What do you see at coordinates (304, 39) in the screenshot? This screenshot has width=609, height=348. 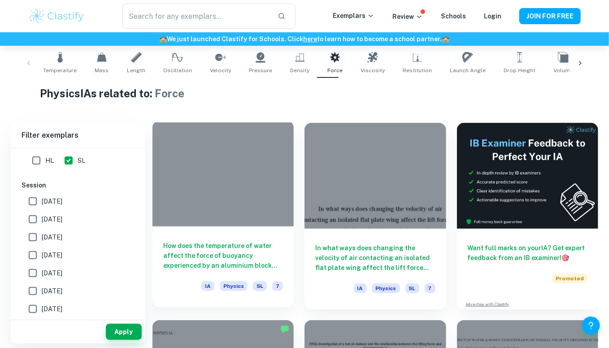 I see `h6: We just launched Clastify for Schools. Click to learn how to become a school partner.` at bounding box center [304, 39].